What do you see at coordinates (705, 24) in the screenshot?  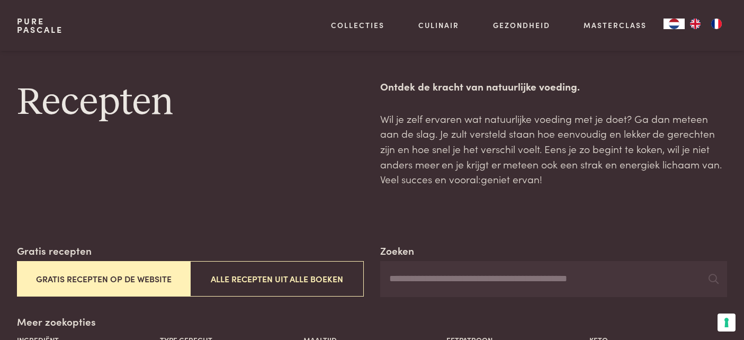 I see `ul: Language list` at bounding box center [705, 24].